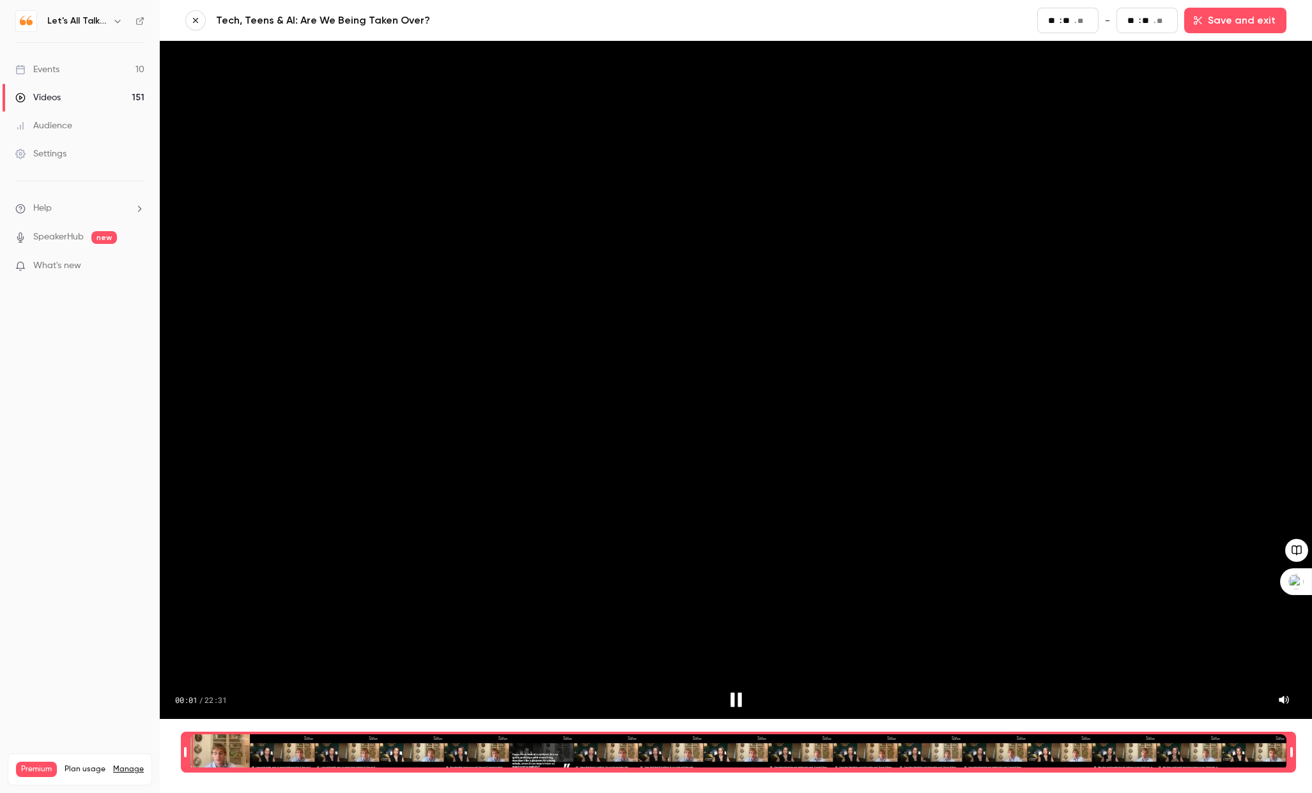  What do you see at coordinates (201, 700) in the screenshot?
I see `div: 00:01` at bounding box center [201, 700].